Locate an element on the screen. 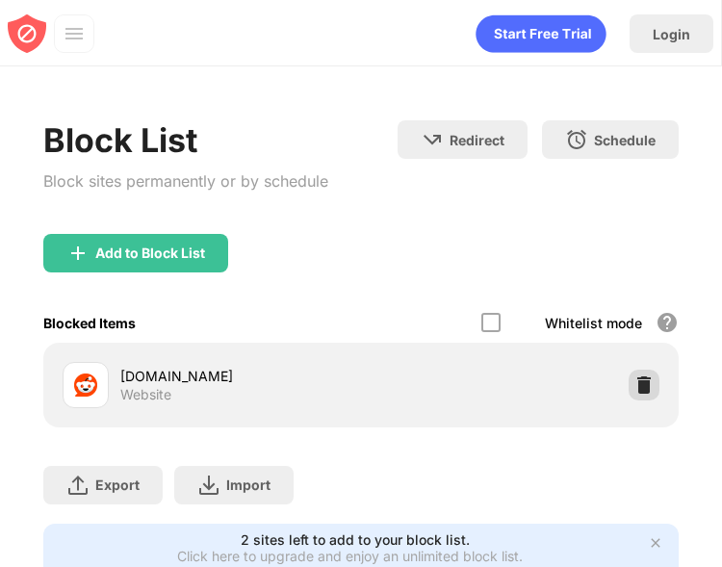  div: Login is located at coordinates (671, 34).